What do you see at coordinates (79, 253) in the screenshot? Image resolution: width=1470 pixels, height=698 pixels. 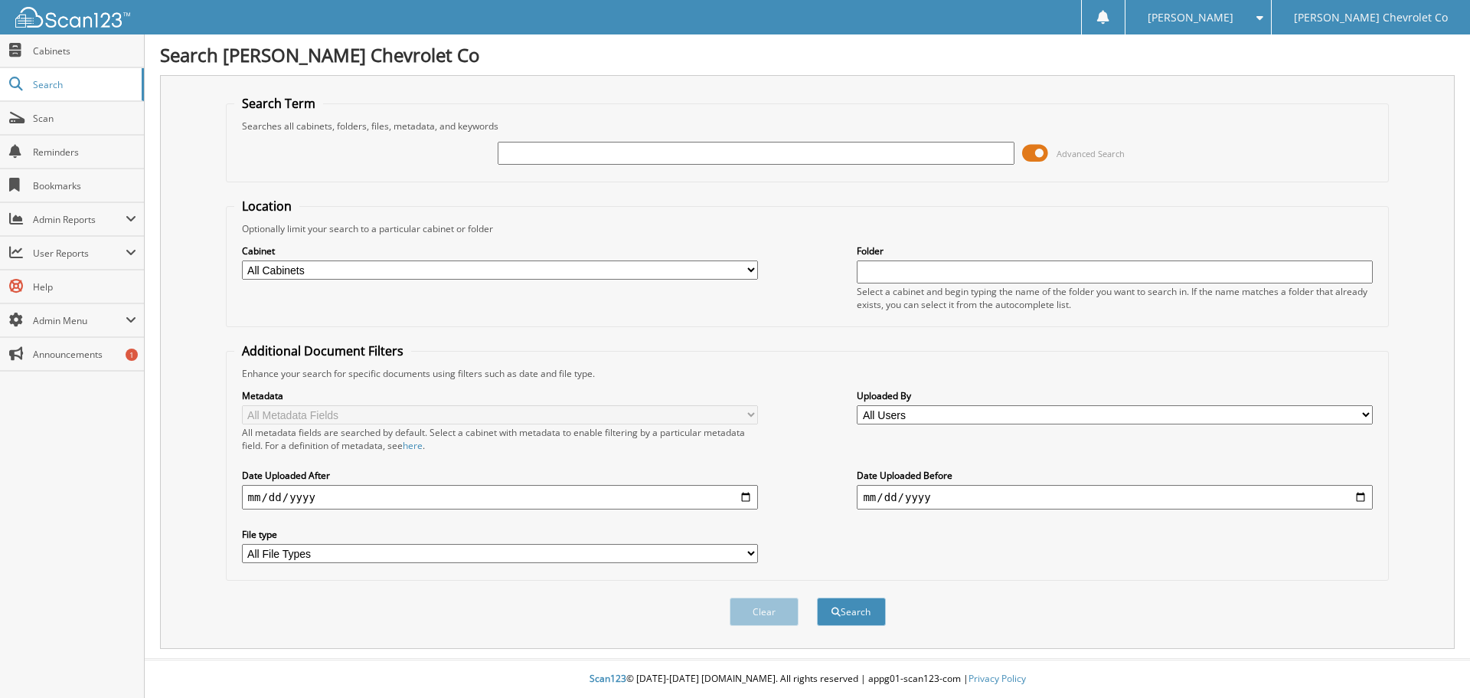 I see `span: User Reports` at bounding box center [79, 253].